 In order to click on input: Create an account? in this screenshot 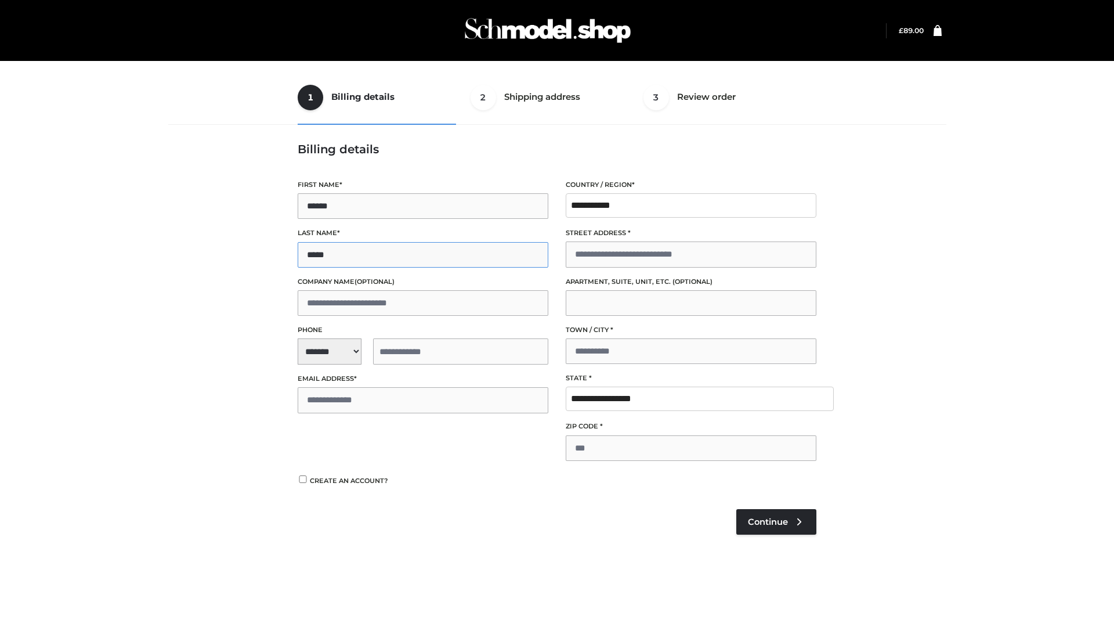, I will do `click(303, 479)`.